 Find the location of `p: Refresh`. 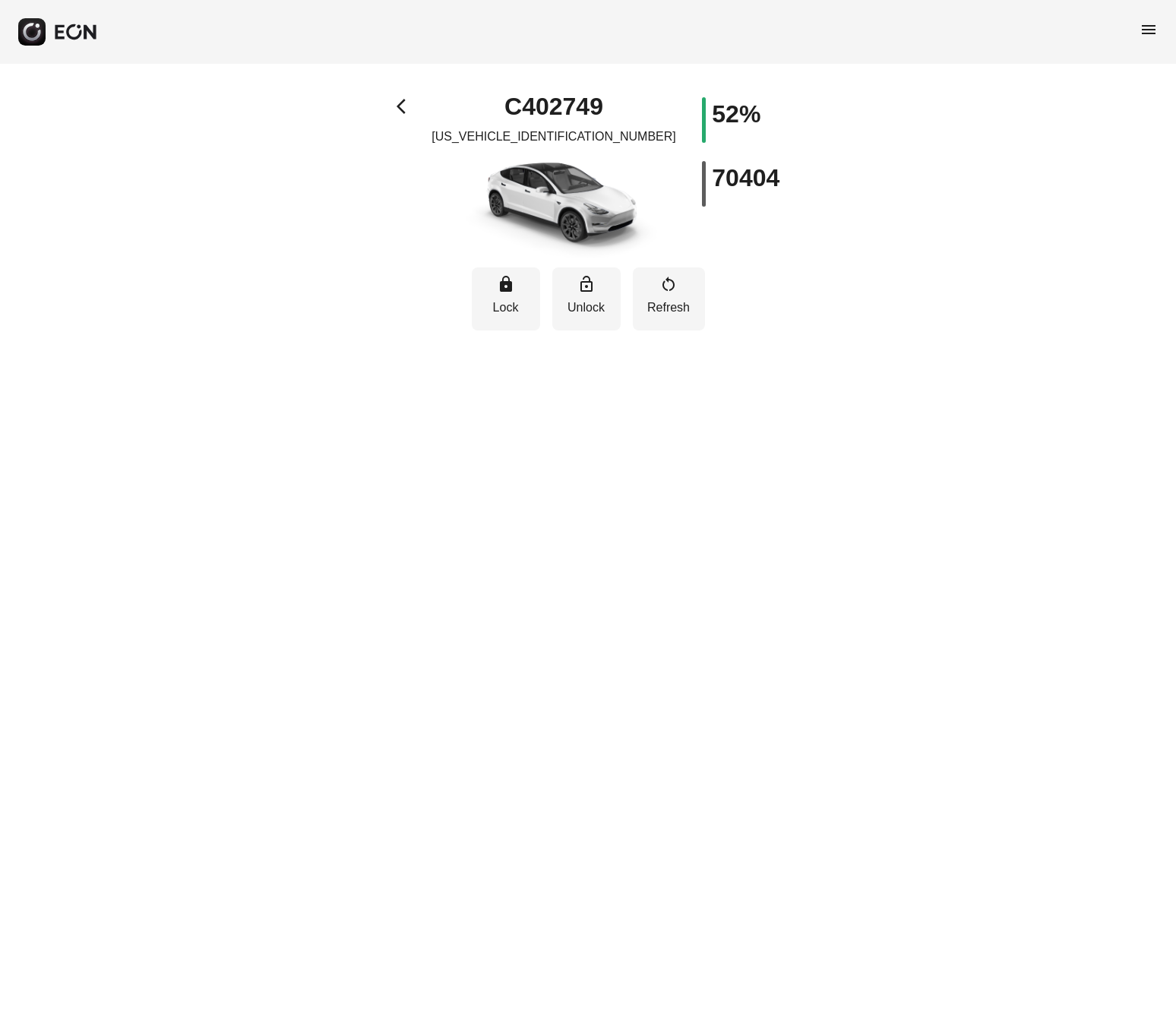

p: Refresh is located at coordinates (668, 308).